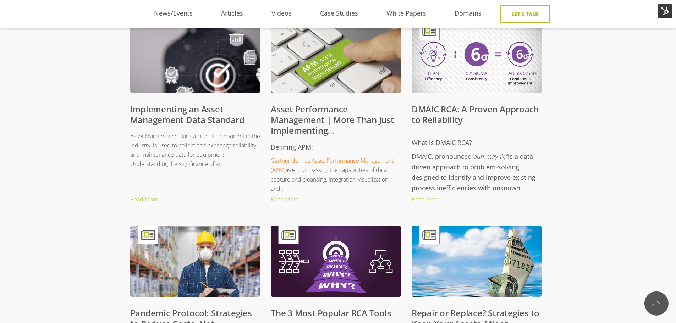 This screenshot has width=676, height=323. What do you see at coordinates (477, 173) in the screenshot?
I see `h5: DMAIC, pronounced is a data-driven approach to problem-solving designed to identify and improve e...` at bounding box center [477, 173].